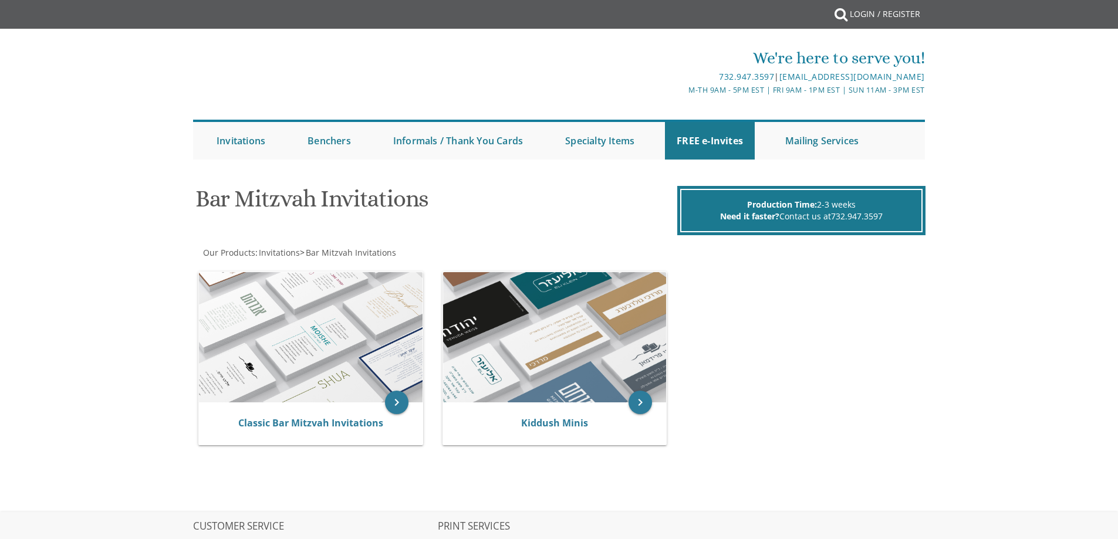 This screenshot has height=539, width=1118. Describe the element at coordinates (458, 141) in the screenshot. I see `a: Informals / Thank You Cards` at that location.